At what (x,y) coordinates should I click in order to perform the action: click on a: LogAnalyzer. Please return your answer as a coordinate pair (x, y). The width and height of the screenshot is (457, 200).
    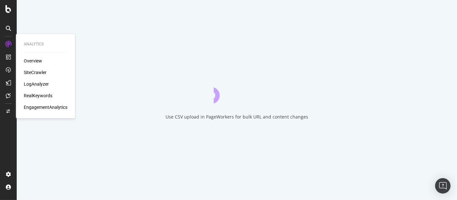
    Looking at the image, I should click on (36, 84).